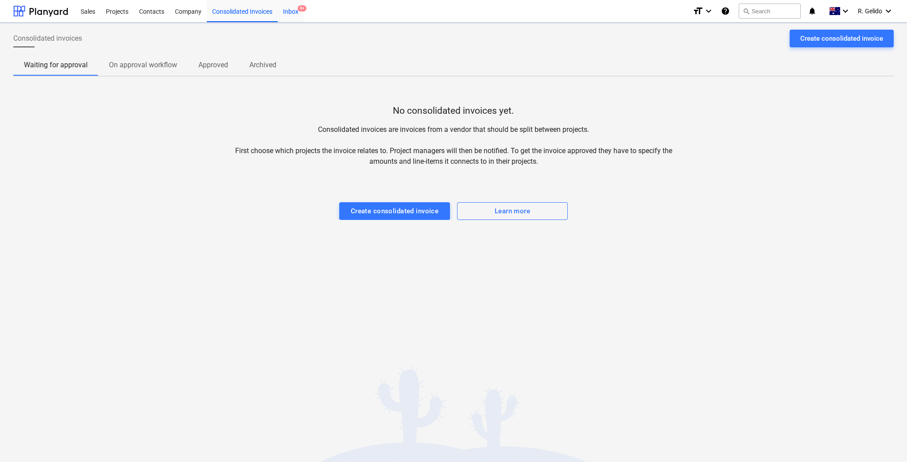 The width and height of the screenshot is (907, 462). I want to click on i: Knowledge base, so click(725, 11).